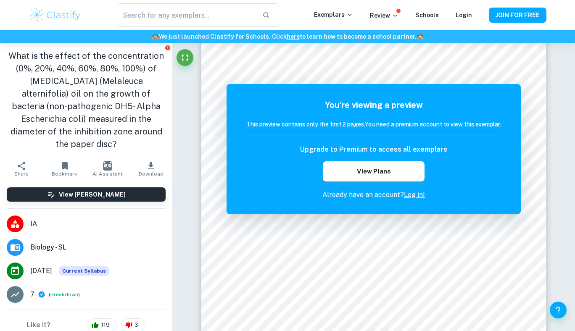  What do you see at coordinates (151, 169) in the screenshot?
I see `button: Download` at bounding box center [151, 169].